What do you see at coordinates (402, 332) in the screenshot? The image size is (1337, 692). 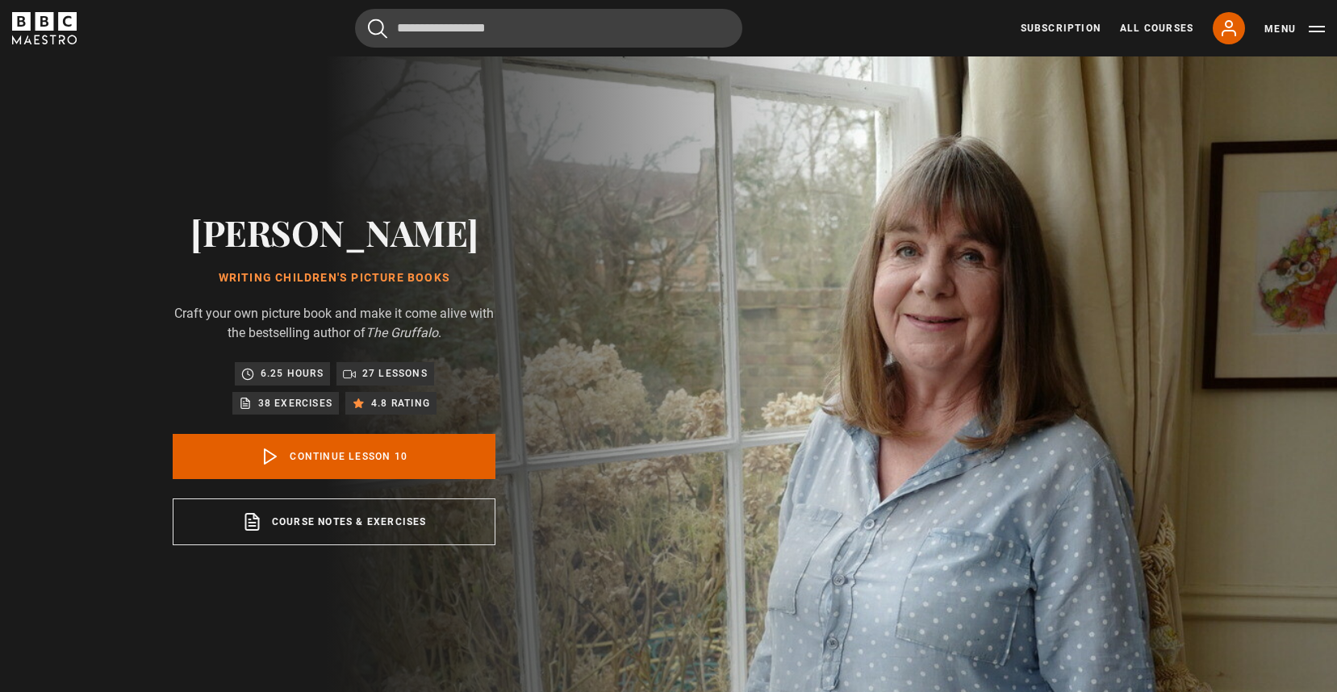 I see `i: The Gruffalo` at bounding box center [402, 332].